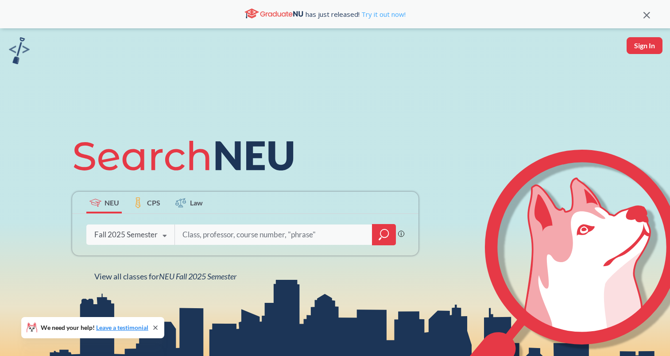  Describe the element at coordinates (645, 46) in the screenshot. I see `button: Sign In` at that location.